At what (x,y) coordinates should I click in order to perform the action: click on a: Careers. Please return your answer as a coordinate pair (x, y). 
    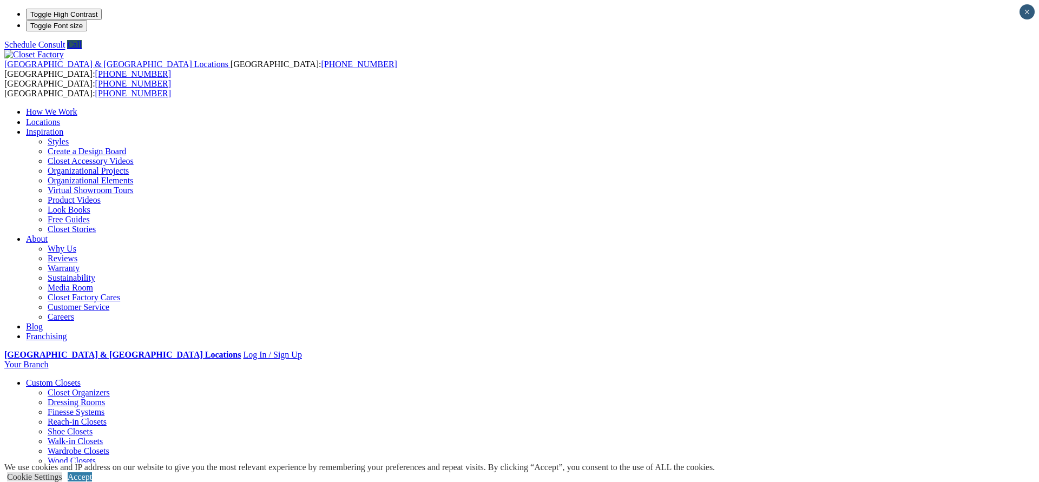
    Looking at the image, I should click on (61, 317).